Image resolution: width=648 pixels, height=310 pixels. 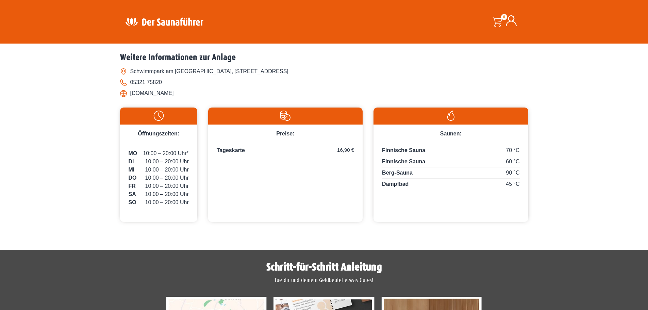 I want to click on span: Preise:, so click(x=285, y=133).